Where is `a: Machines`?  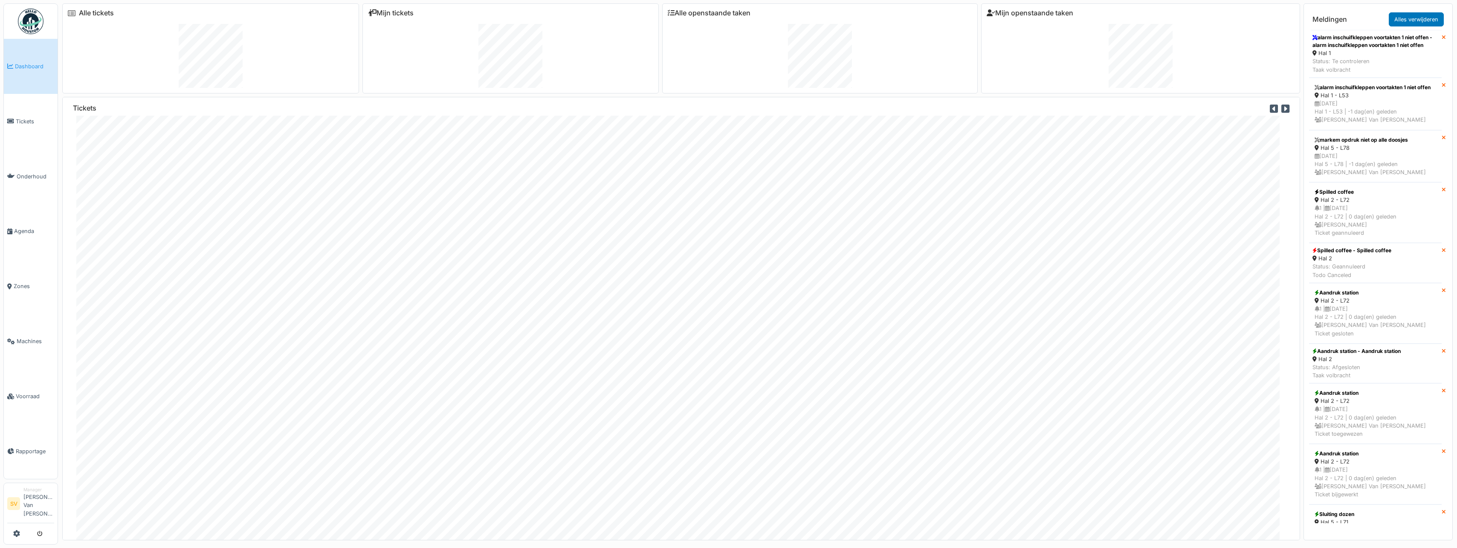 a: Machines is located at coordinates (31, 341).